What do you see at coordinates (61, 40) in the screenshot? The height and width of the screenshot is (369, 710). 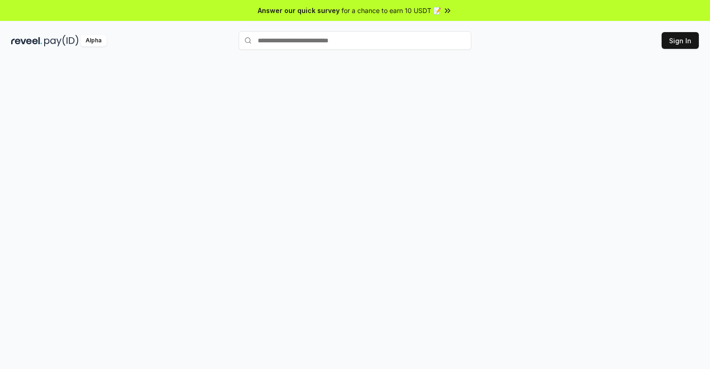 I see `img: pay_id` at bounding box center [61, 40].